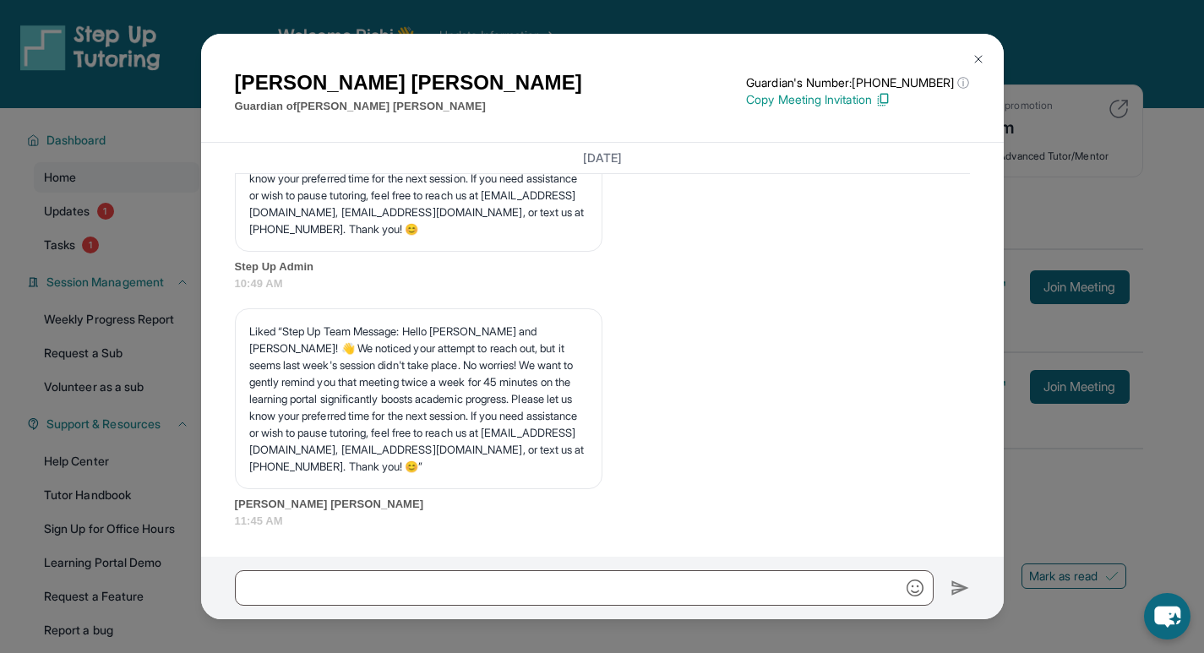 The image size is (1204, 653). What do you see at coordinates (603, 284) in the screenshot?
I see `span: 10:49 AM` at bounding box center [603, 284].